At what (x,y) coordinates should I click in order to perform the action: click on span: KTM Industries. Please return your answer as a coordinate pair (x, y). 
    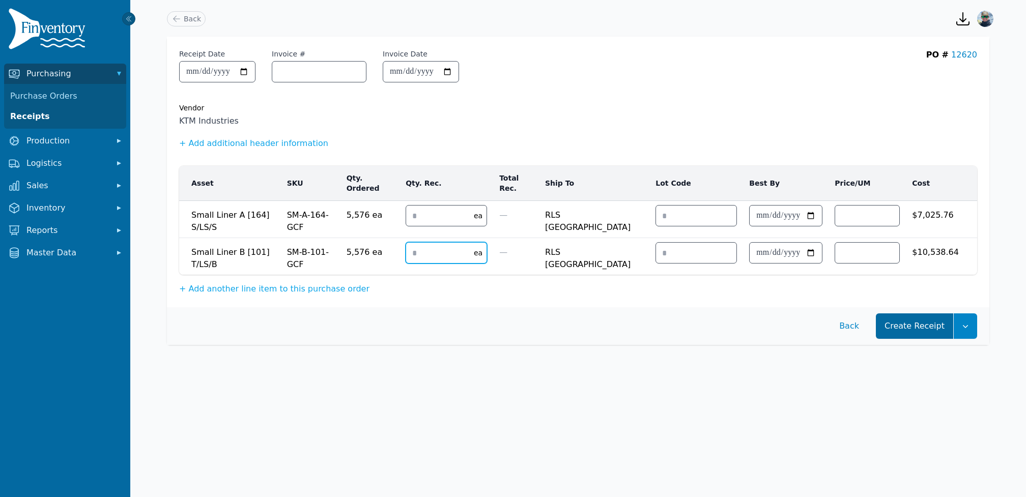
    Looking at the image, I should click on (578, 121).